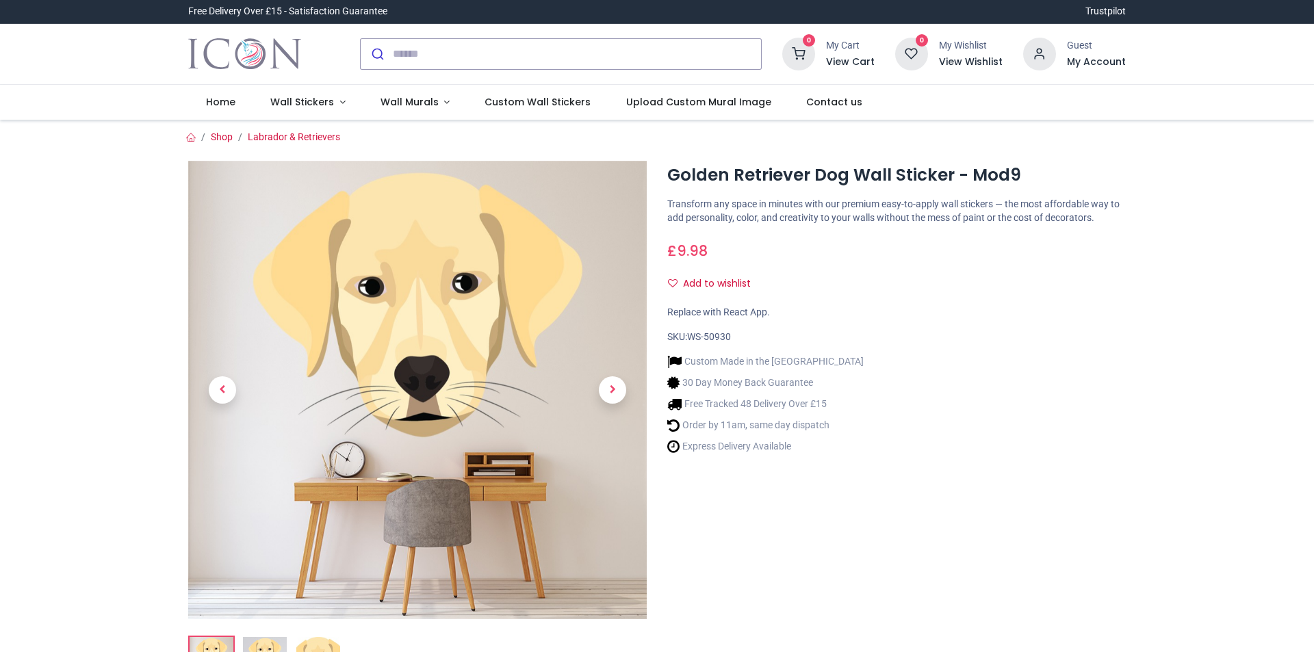  I want to click on h6: View Wishlist, so click(970, 62).